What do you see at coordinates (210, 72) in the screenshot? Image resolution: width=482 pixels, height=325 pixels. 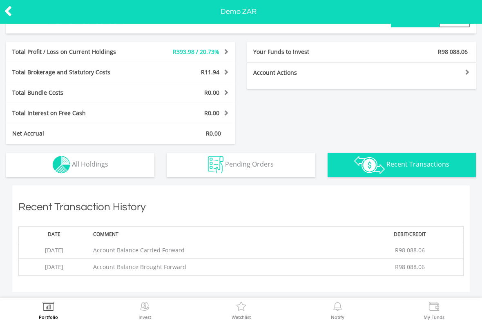 I see `span: R11.94` at bounding box center [210, 72].